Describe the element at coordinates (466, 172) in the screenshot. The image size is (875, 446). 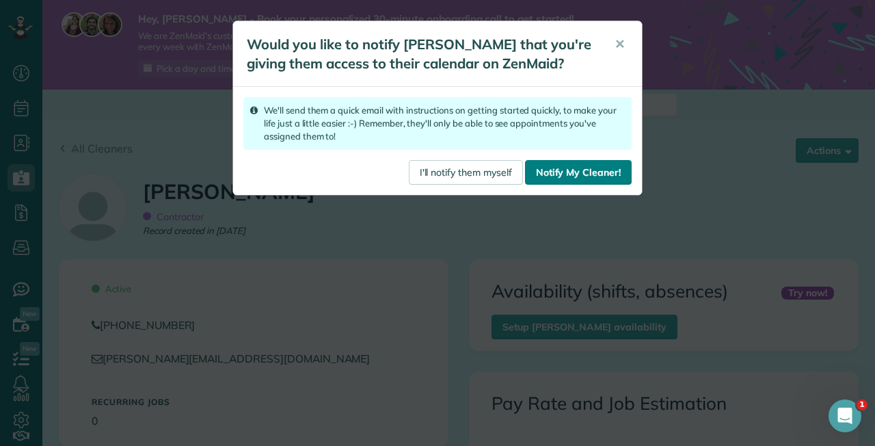
I see `a: I'll notify them myself` at that location.